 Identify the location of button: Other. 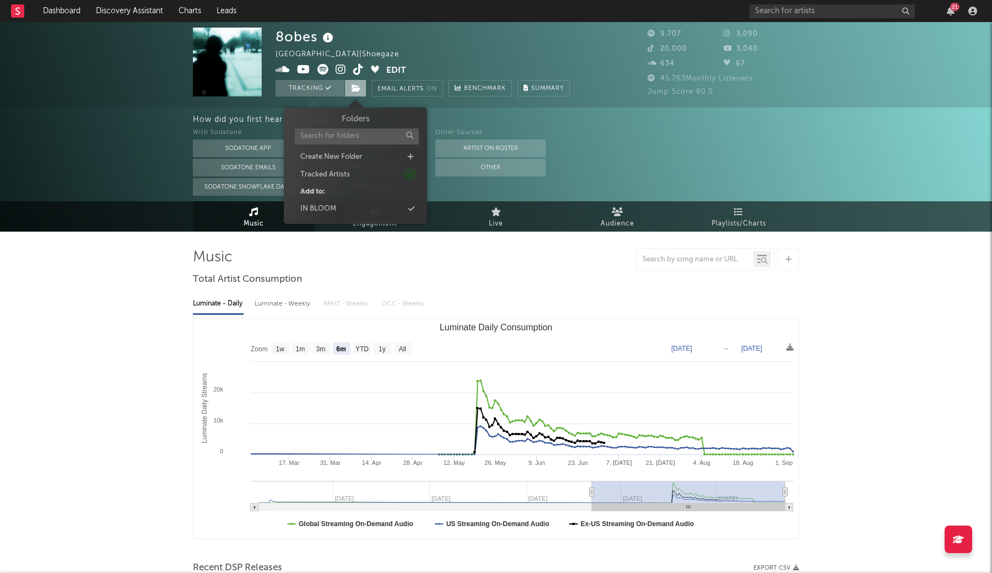
(490, 168).